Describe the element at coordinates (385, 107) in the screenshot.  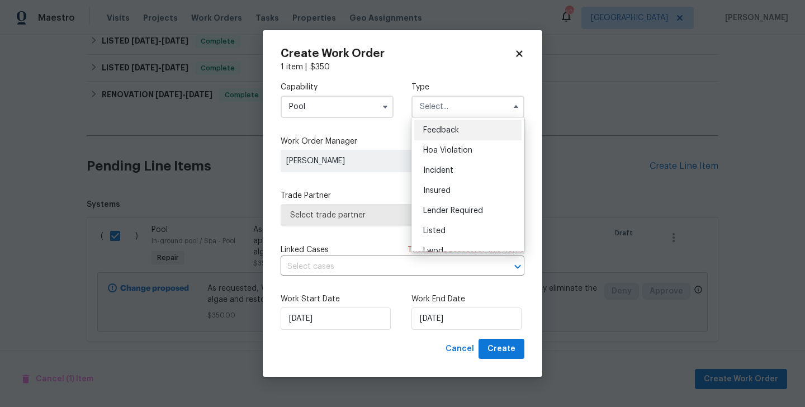
I see `button: Show options` at that location.